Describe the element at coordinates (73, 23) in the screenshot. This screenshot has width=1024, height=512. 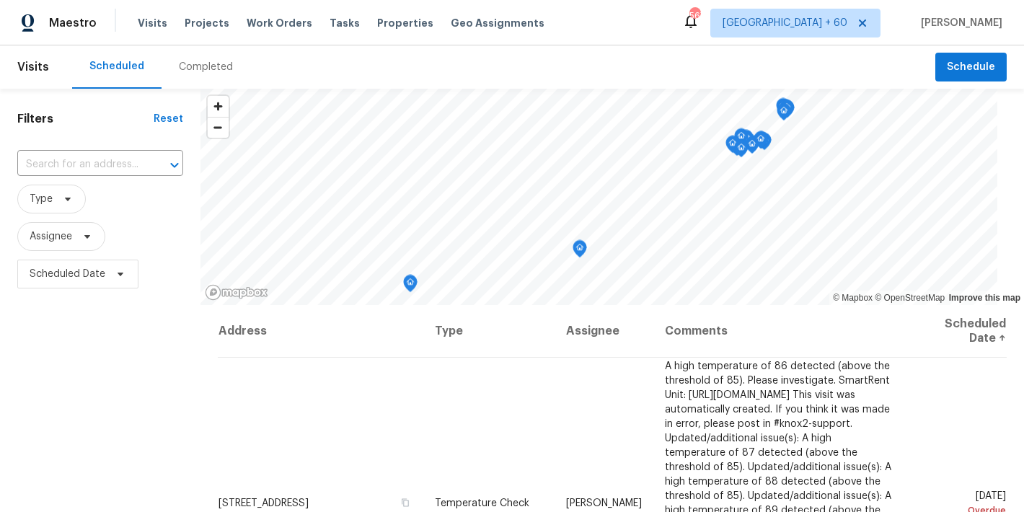
I see `span: Maestro` at that location.